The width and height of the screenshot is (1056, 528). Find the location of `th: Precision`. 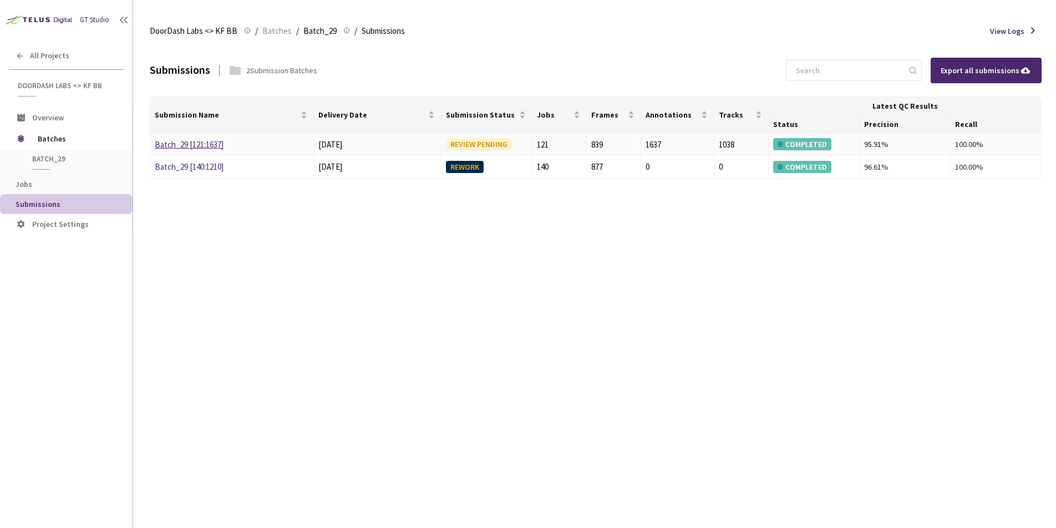

th: Precision is located at coordinates (905, 124).